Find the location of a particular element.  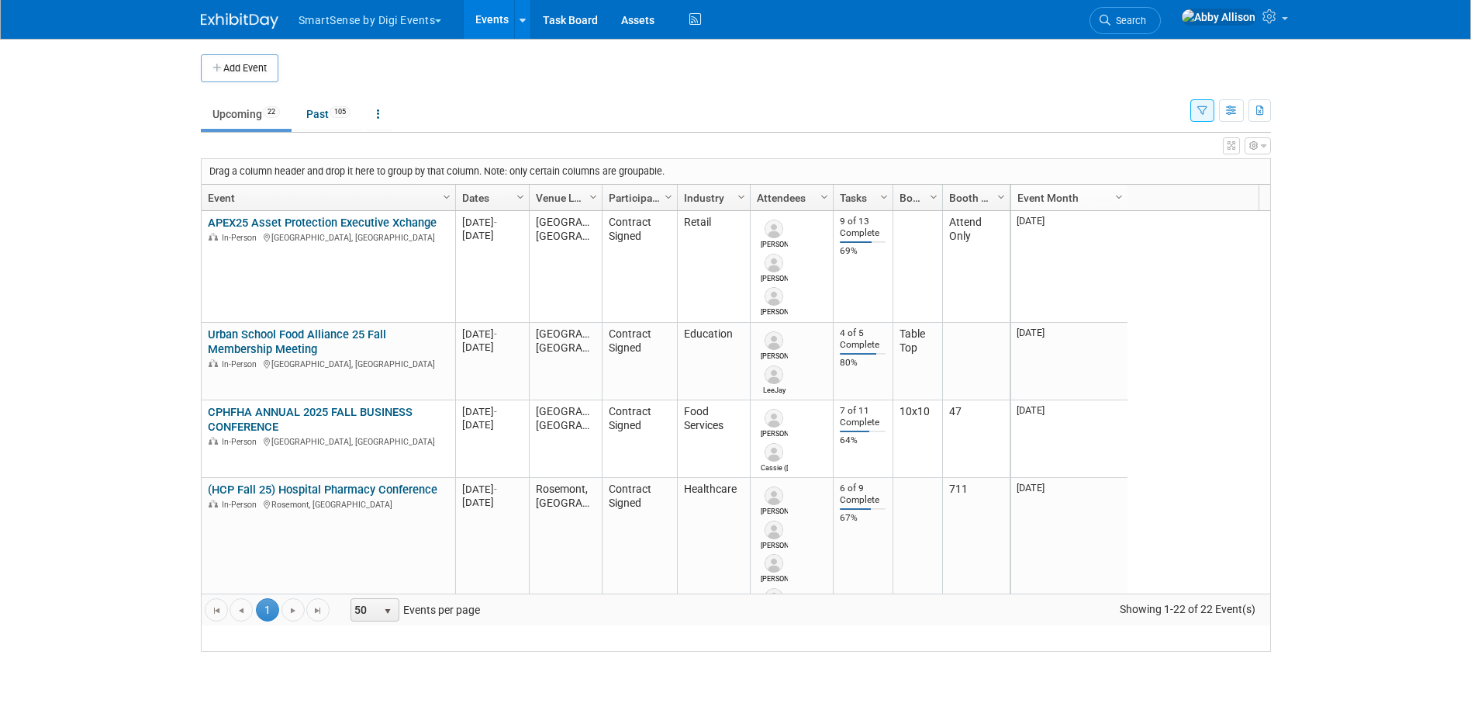

div: 6 of 9 Complete is located at coordinates (862, 494).